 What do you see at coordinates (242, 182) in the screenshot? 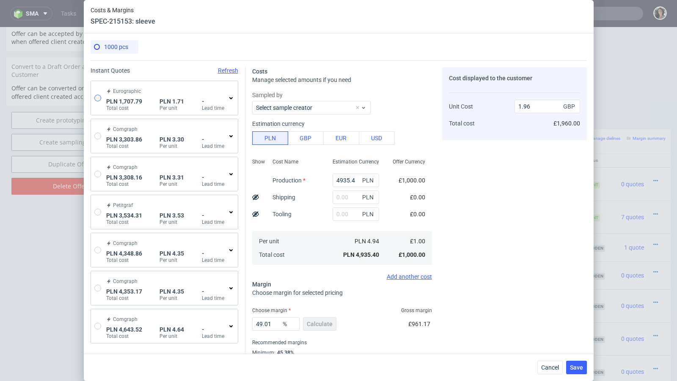
I see `span: sleeve` at bounding box center [242, 182].